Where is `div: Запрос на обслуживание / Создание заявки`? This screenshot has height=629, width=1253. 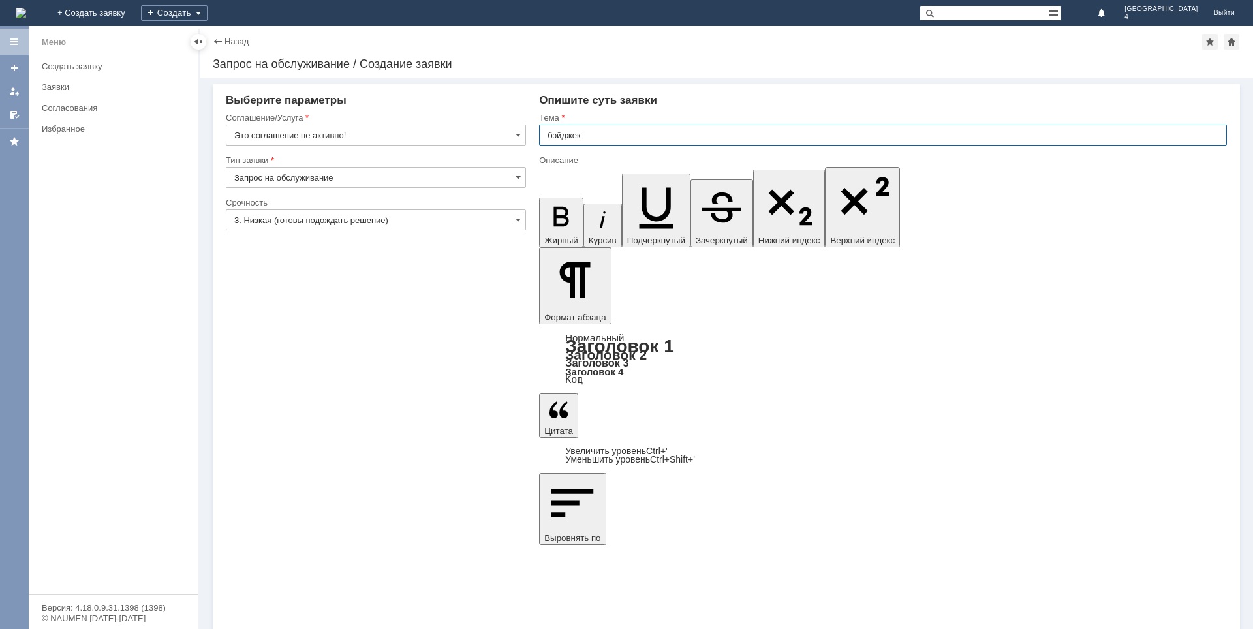
div: Запрос на обслуживание / Создание заявки is located at coordinates (726, 64).